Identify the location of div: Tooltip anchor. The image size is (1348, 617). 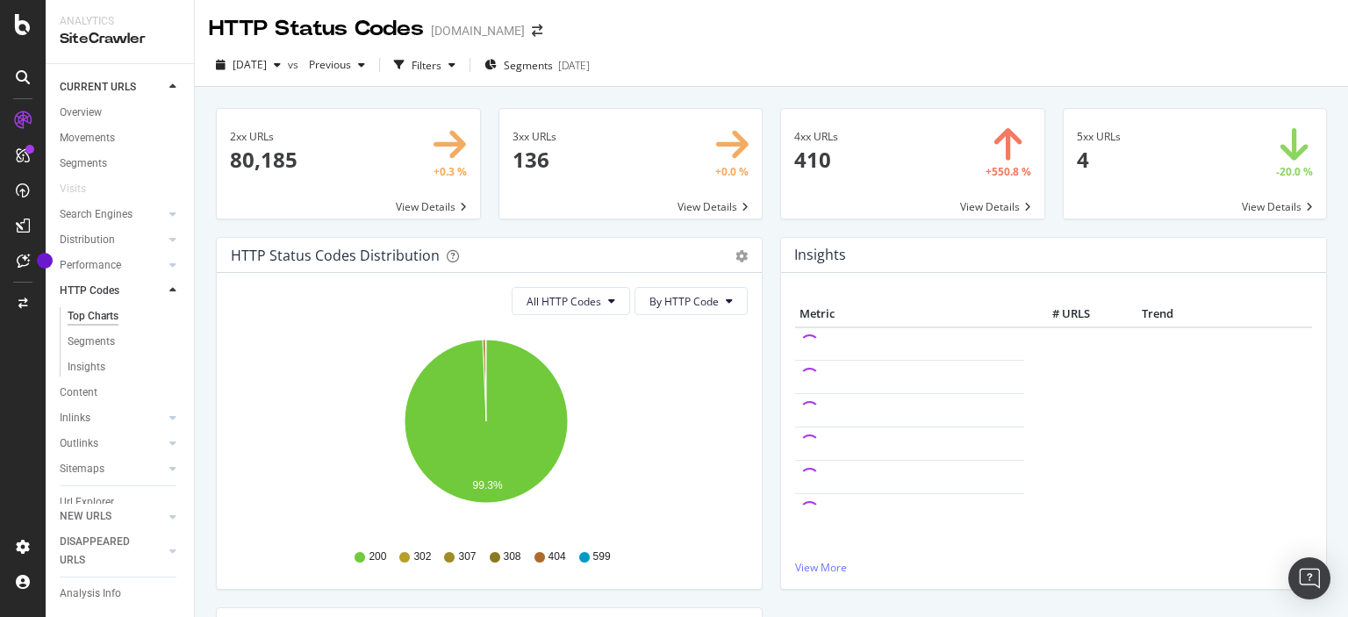
(45, 261).